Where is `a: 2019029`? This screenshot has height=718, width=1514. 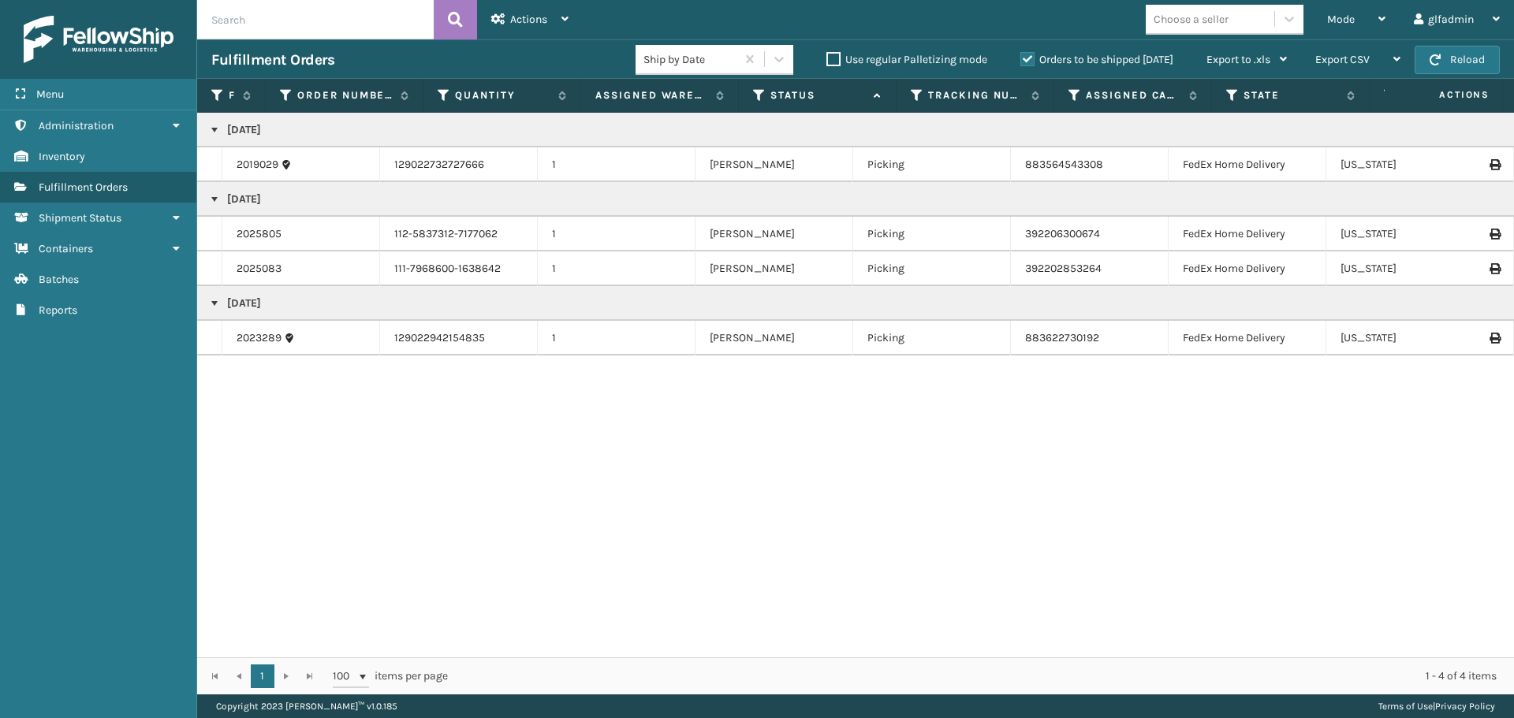
a: 2019029 is located at coordinates (257, 165).